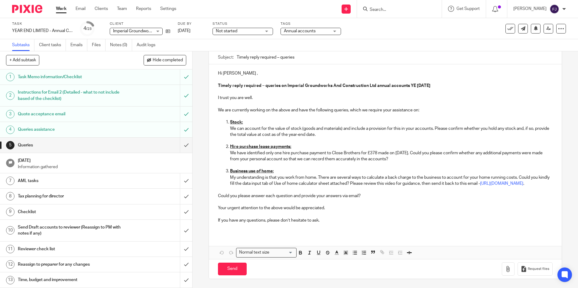  Describe the element at coordinates (385, 98) in the screenshot. I see `p: I trust you are well.` at that location.